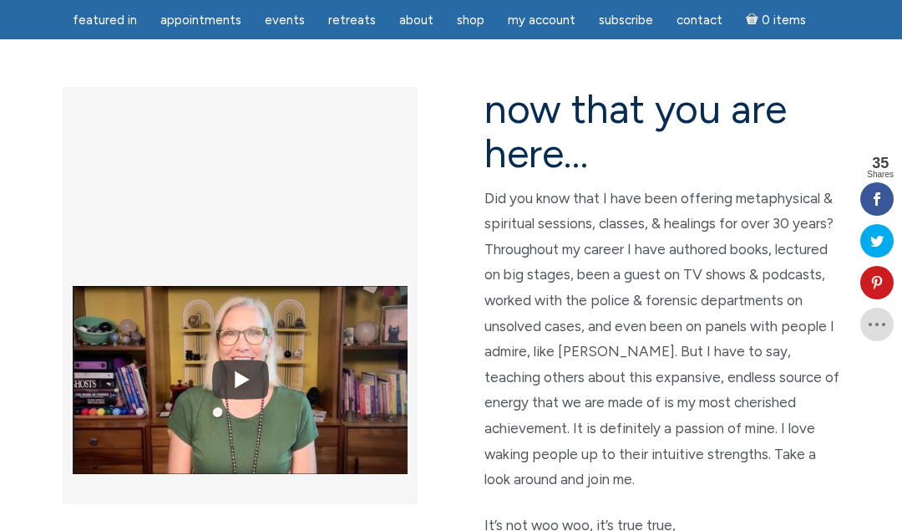 The height and width of the screenshot is (531, 902). What do you see at coordinates (240, 379) in the screenshot?
I see `img: YouTube video` at bounding box center [240, 379].